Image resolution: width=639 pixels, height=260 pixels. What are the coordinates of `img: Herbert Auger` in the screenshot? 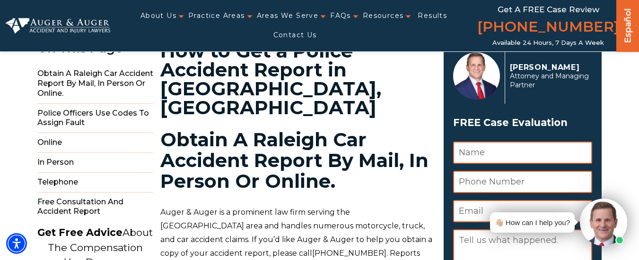 It's located at (476, 76).